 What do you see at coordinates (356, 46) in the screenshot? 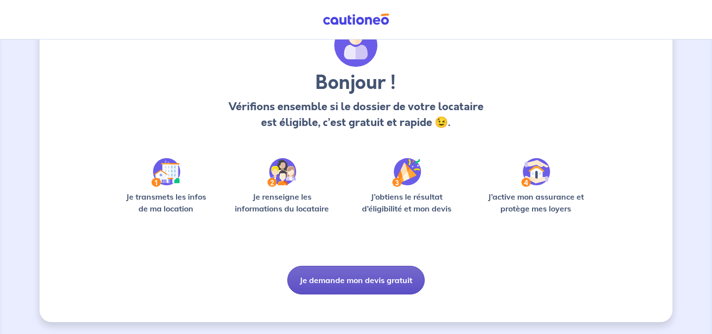
I see `img: archivate` at bounding box center [356, 46].